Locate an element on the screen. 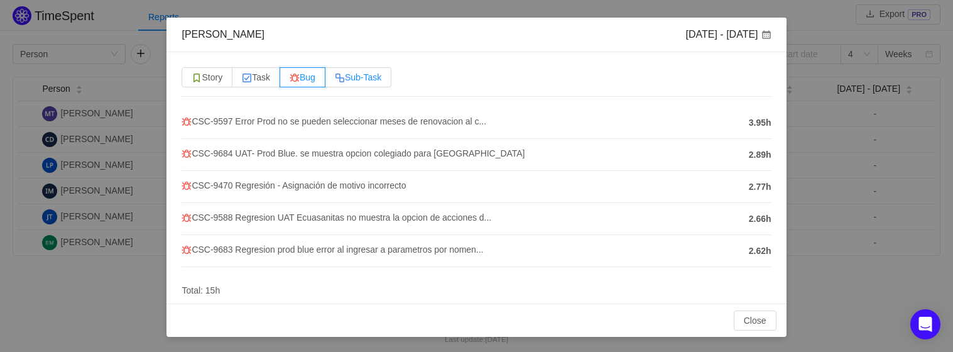  span: Story is located at coordinates (207, 77).